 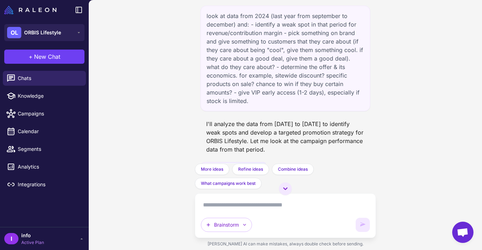 What do you see at coordinates (293, 170) in the screenshot?
I see `span: Combine ideas` at bounding box center [293, 170].